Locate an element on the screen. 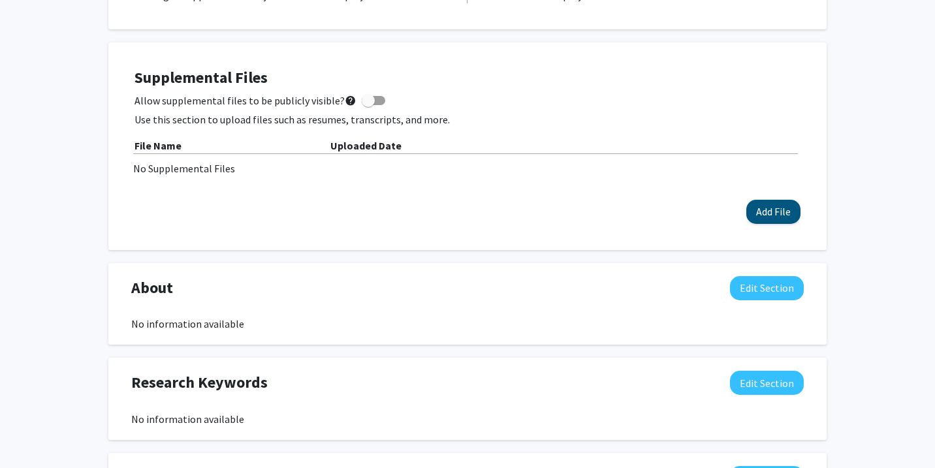  mat-icon: help is located at coordinates (350, 101).